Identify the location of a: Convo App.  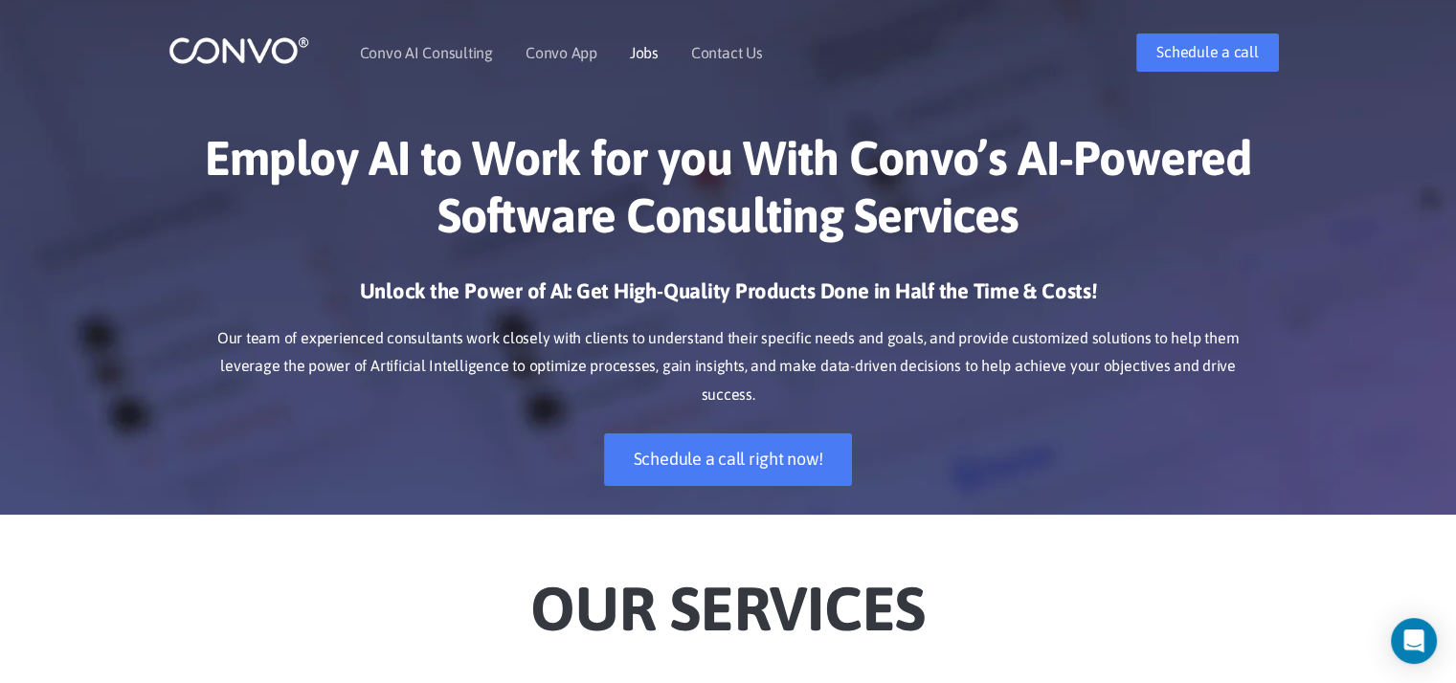
(561, 53).